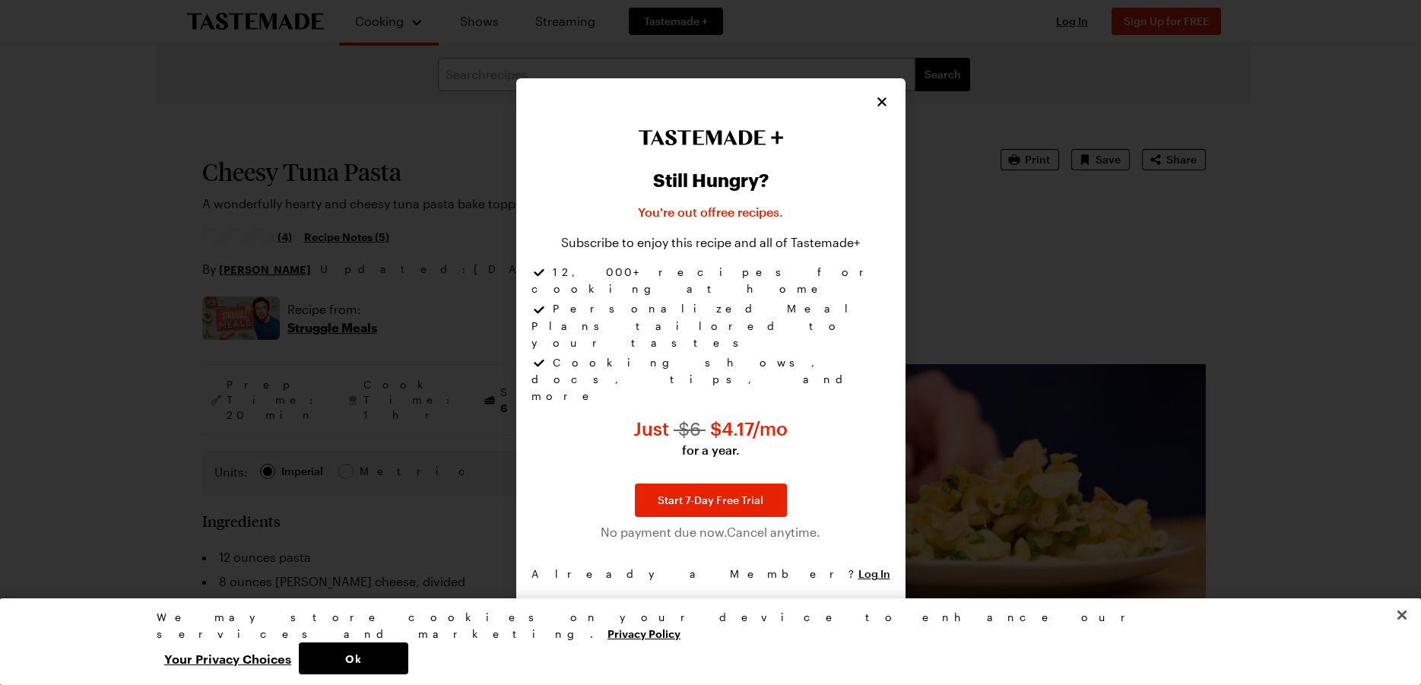  Describe the element at coordinates (704, 626) in the screenshot. I see `div: We may store cookies on your device to enhance our services and marketing.` at that location.